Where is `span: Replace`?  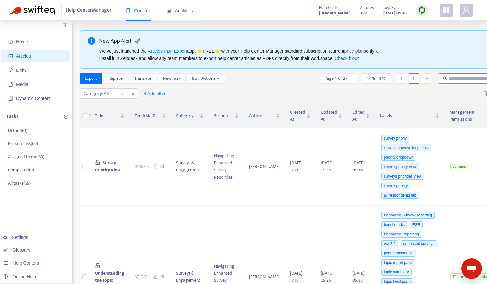 span: Replace is located at coordinates (115, 78).